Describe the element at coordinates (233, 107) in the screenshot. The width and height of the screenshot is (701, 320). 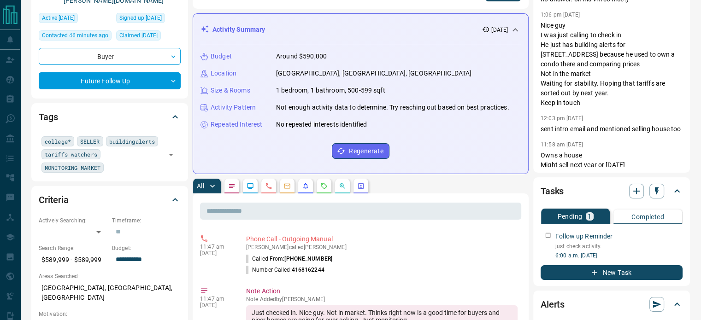
I see `p: Activity Pattern` at that location.